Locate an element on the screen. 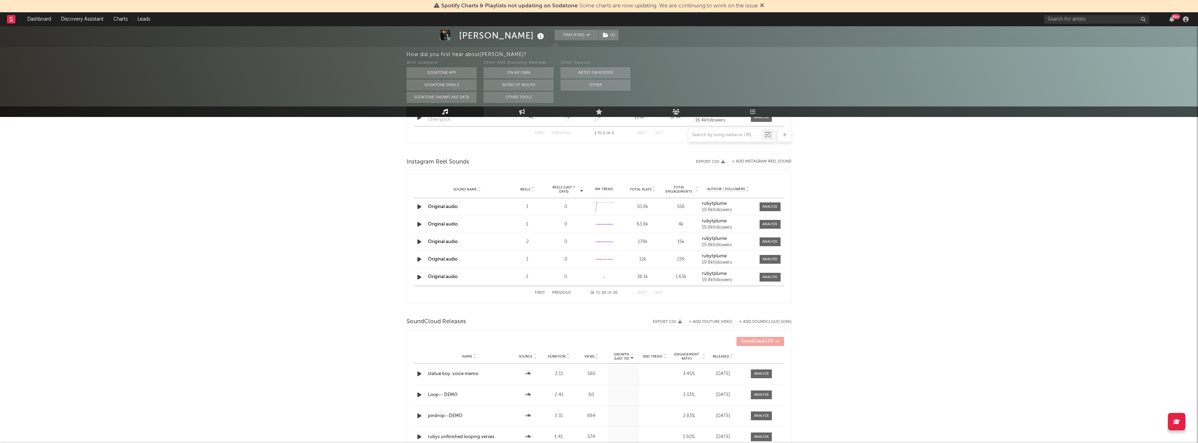  button: Next is located at coordinates (642, 292).